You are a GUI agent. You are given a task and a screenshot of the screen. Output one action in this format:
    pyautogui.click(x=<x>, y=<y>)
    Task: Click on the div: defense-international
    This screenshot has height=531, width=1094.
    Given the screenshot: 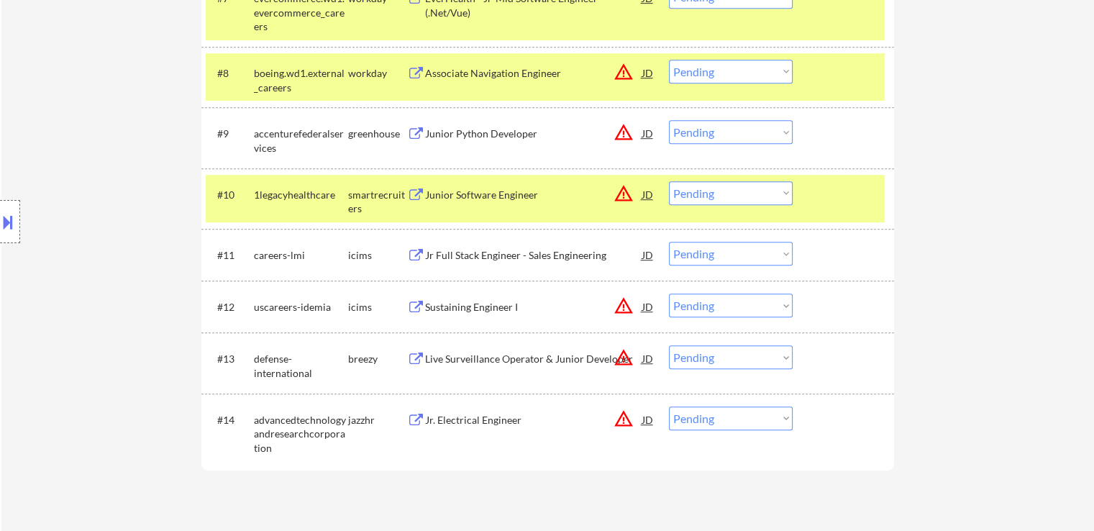 What is the action you would take?
    pyautogui.click(x=301, y=366)
    